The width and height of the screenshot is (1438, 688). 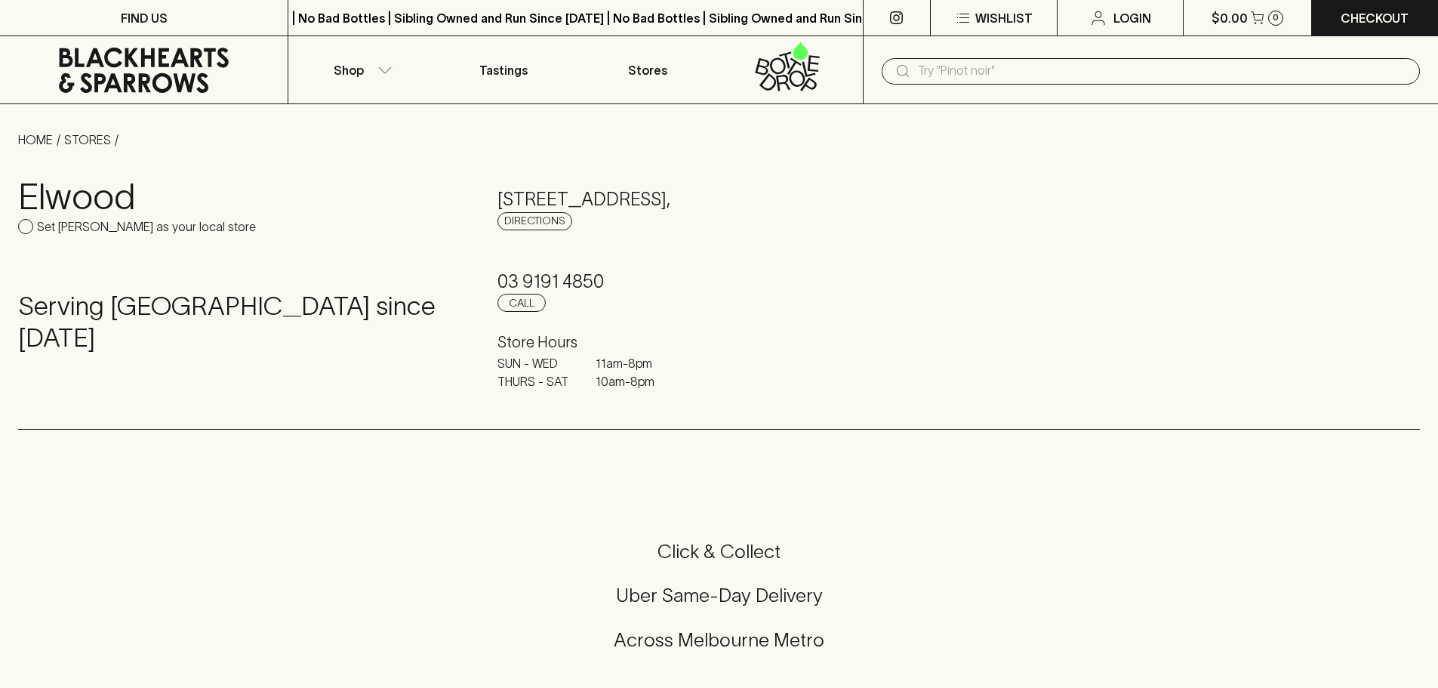 What do you see at coordinates (504, 69) in the screenshot?
I see `a: Tastings` at bounding box center [504, 69].